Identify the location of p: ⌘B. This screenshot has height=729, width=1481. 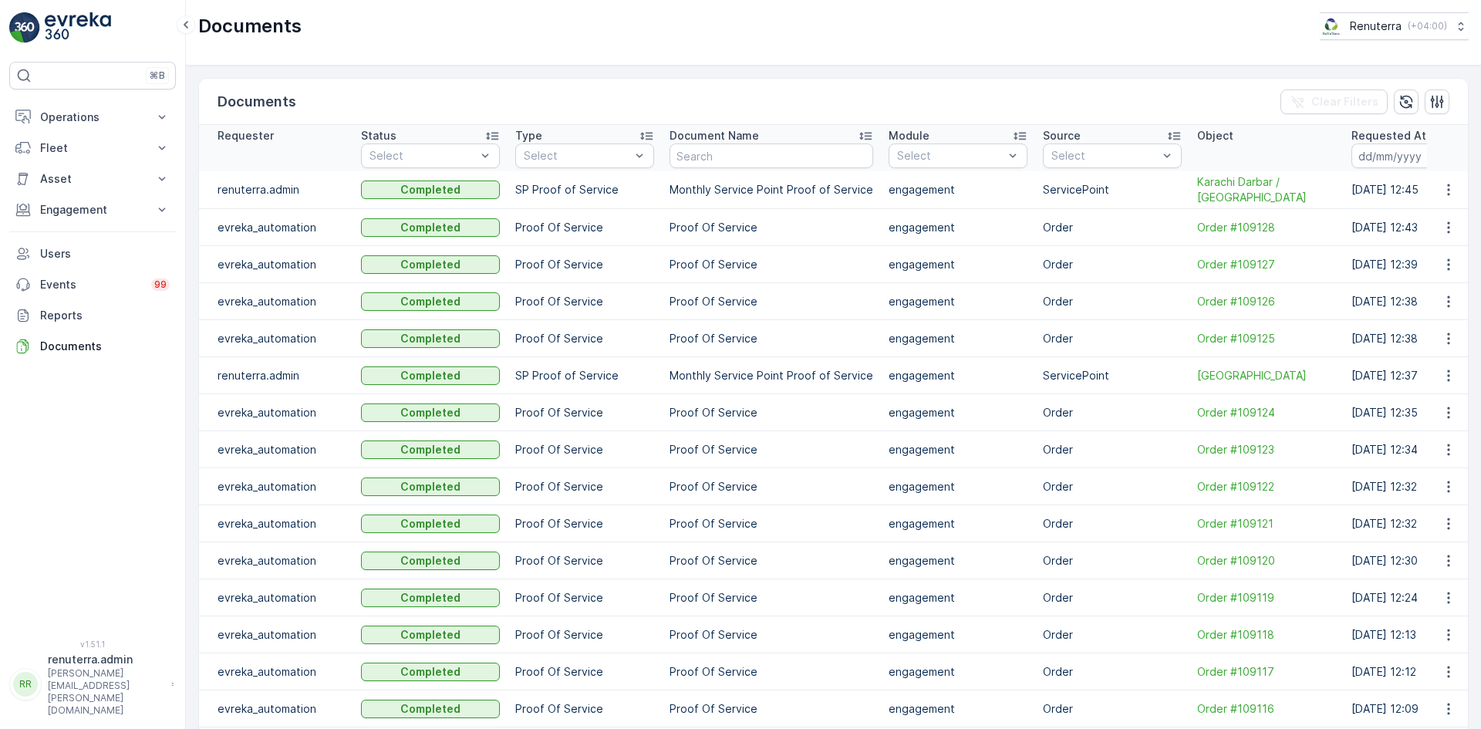
(157, 76).